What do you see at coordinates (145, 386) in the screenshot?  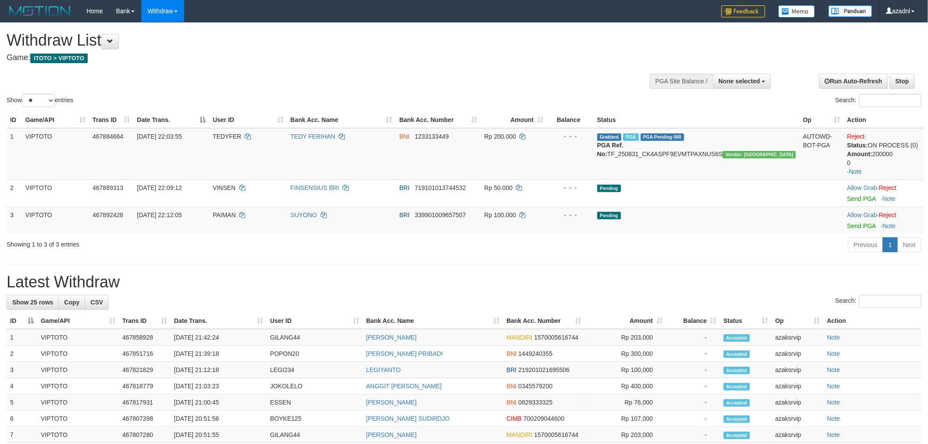 I see `td: 467818779` at bounding box center [145, 386].